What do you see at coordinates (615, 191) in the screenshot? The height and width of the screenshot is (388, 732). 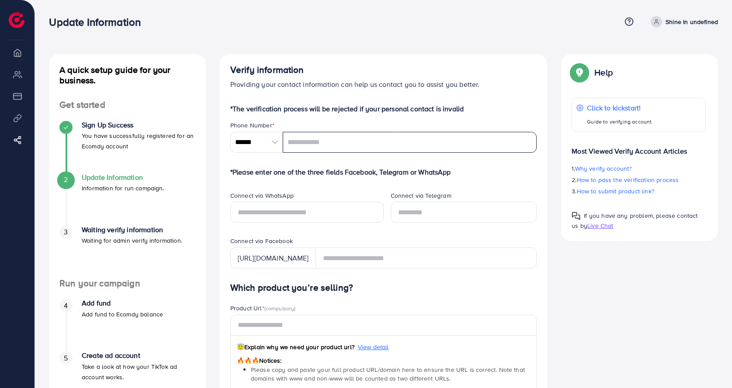 I see `span: How to submit product link?` at bounding box center [615, 191].